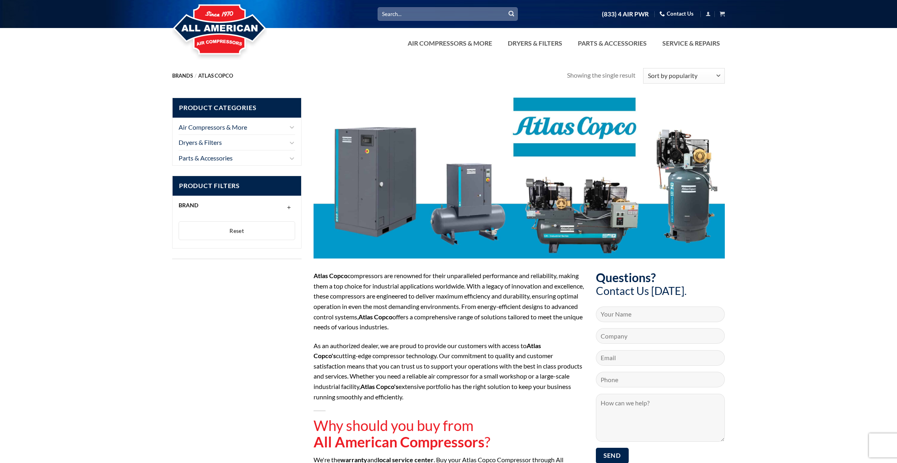 This screenshot has width=897, height=463. Describe the element at coordinates (188, 205) in the screenshot. I see `span: Brand` at that location.